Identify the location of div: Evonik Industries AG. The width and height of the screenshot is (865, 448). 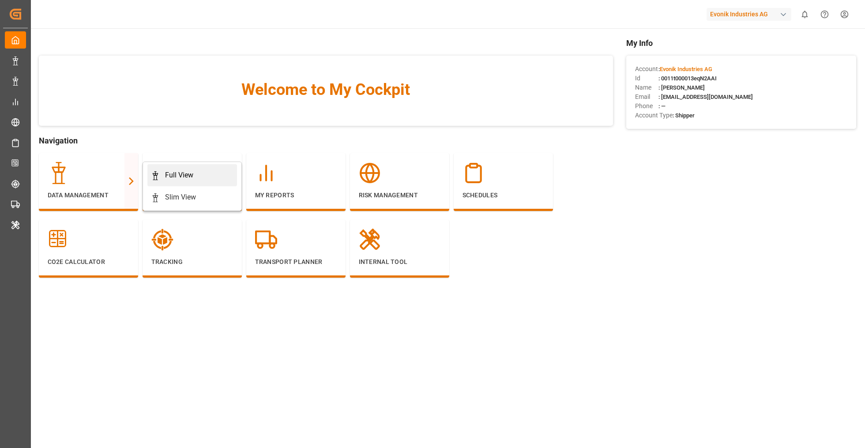
(749, 14).